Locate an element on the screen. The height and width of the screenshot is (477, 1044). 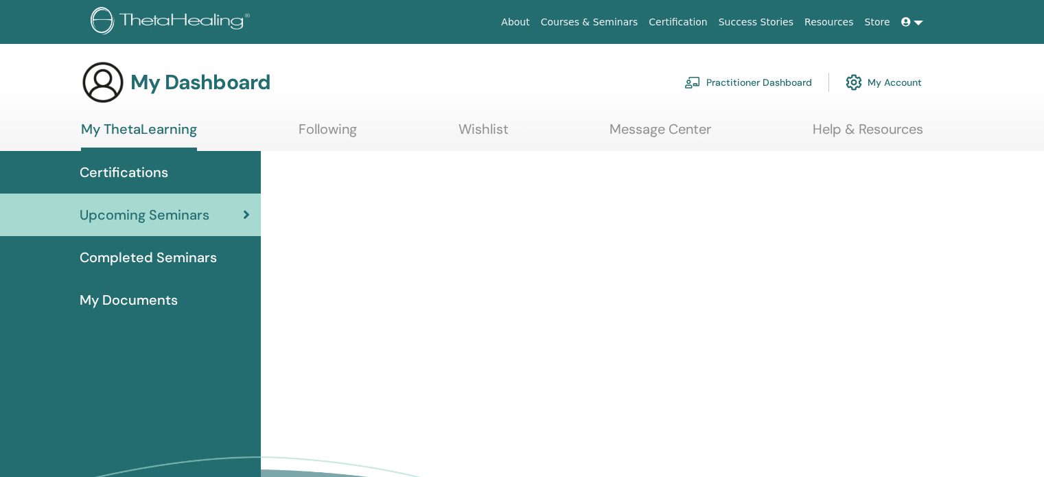
span: Completed Seminars is located at coordinates (148, 257).